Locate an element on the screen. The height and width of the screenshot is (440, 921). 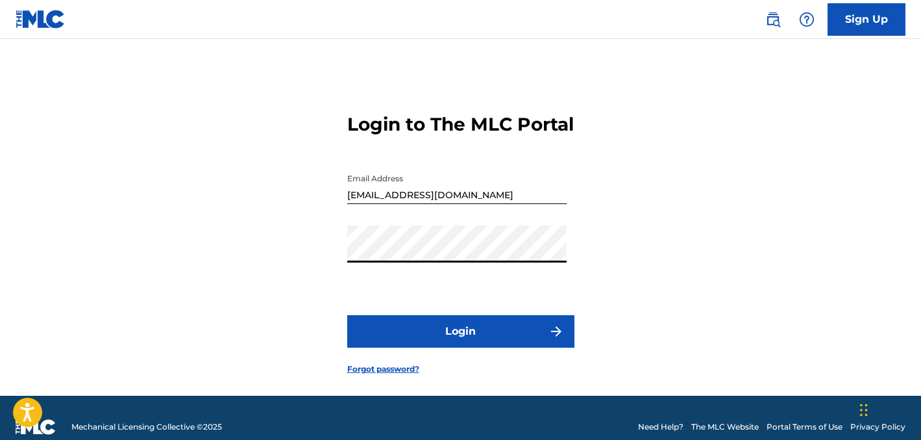
div: Chat Widget is located at coordinates (889, 408).